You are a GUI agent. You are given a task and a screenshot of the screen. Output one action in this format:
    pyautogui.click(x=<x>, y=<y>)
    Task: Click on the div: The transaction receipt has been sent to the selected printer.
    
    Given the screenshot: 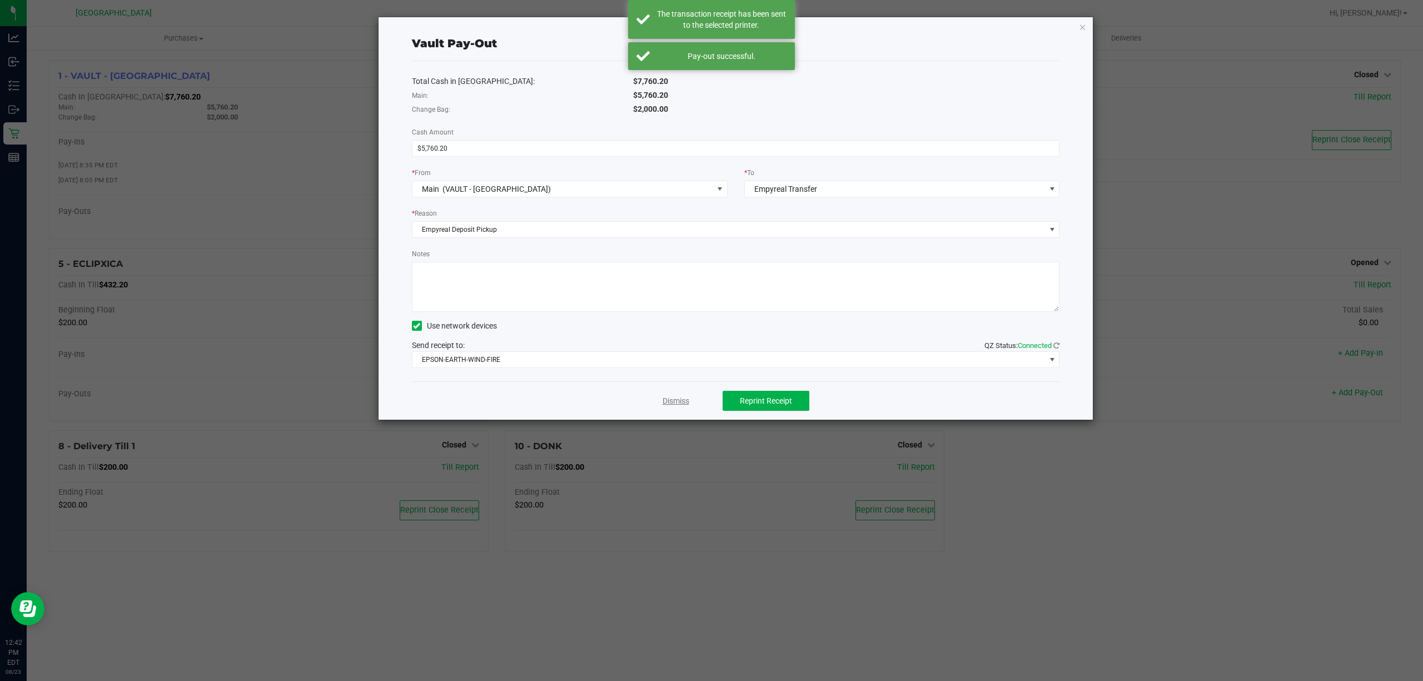 What is the action you would take?
    pyautogui.click(x=721, y=19)
    